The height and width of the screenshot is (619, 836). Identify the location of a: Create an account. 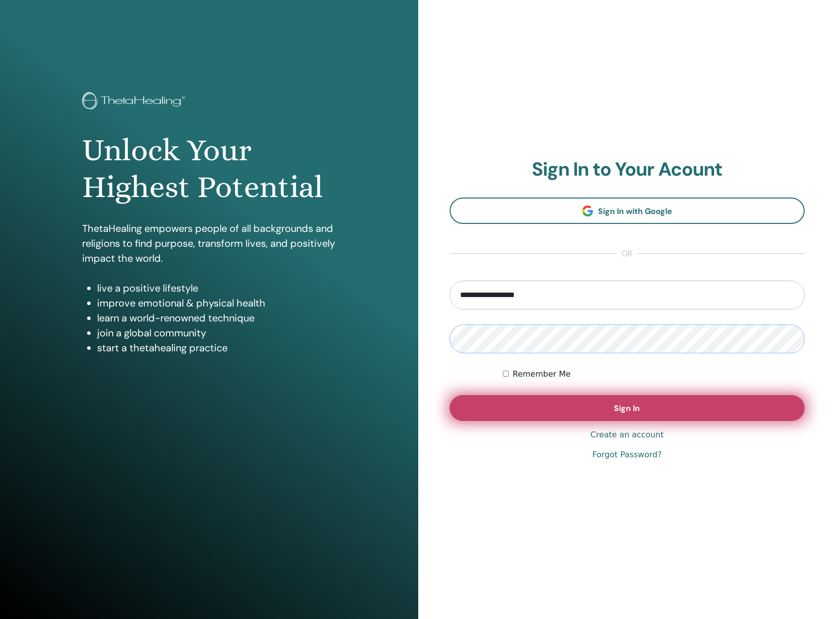
(627, 435).